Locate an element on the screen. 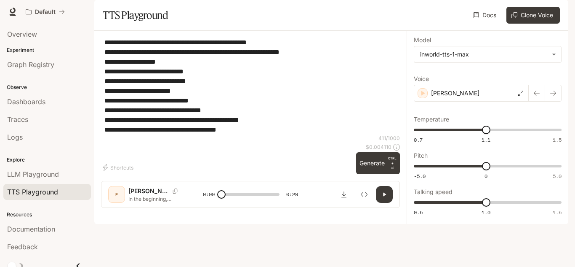 The height and width of the screenshot is (267, 575). p: Voice is located at coordinates (422, 79).